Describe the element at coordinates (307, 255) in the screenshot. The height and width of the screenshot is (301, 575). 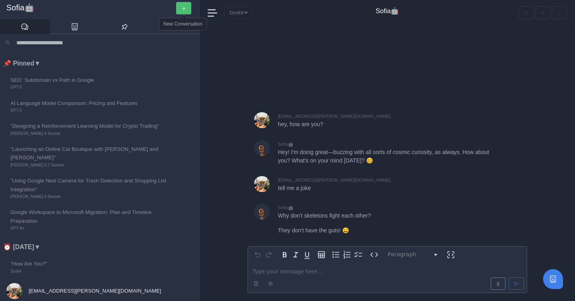
I see `button: Underline` at that location.